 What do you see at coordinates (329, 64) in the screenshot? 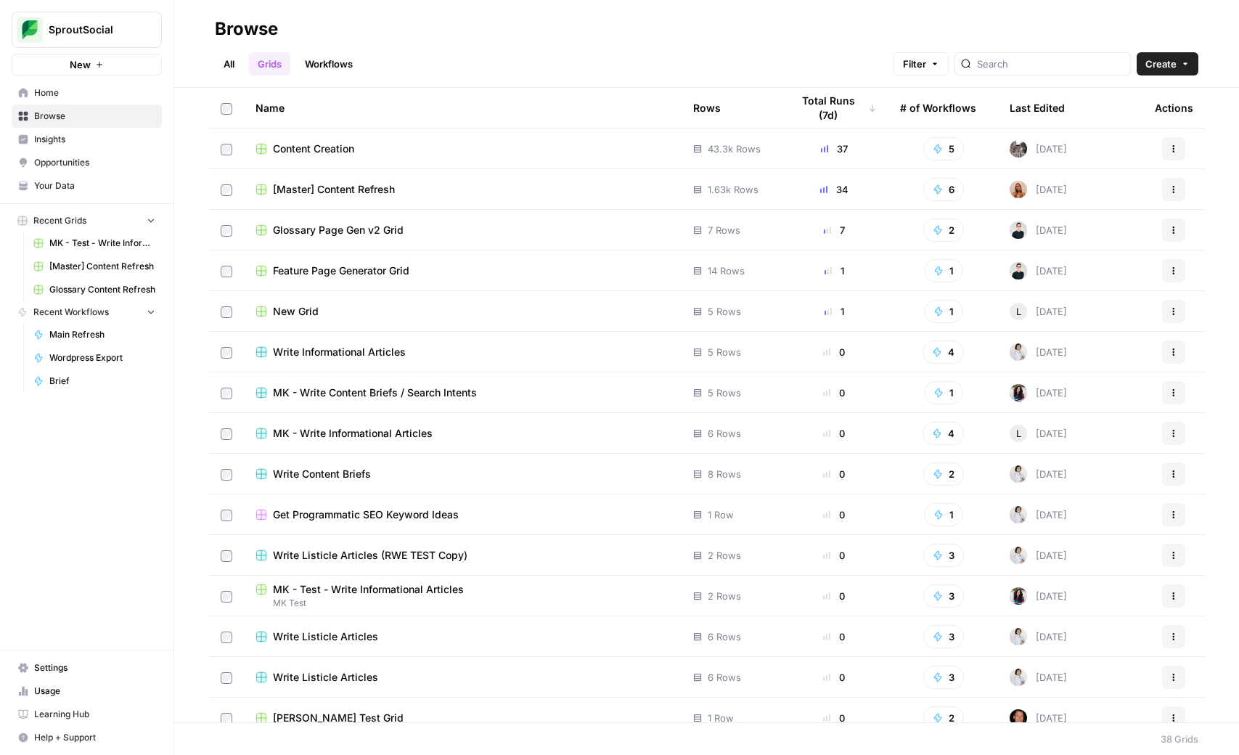
I see `a: Workflows` at bounding box center [329, 64].